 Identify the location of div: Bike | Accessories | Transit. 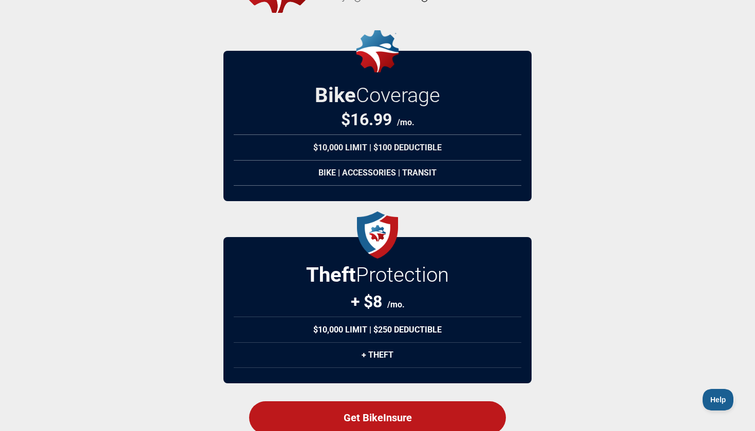
(377, 173).